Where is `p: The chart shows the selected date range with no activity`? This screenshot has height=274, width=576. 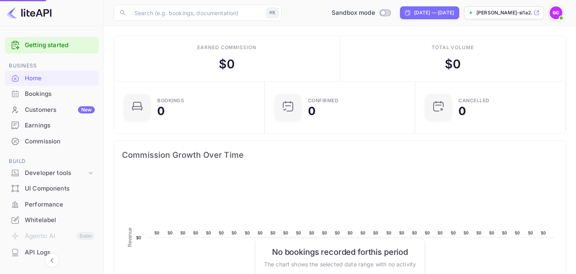 p: The chart shows the selected date range with no activity is located at coordinates (340, 264).